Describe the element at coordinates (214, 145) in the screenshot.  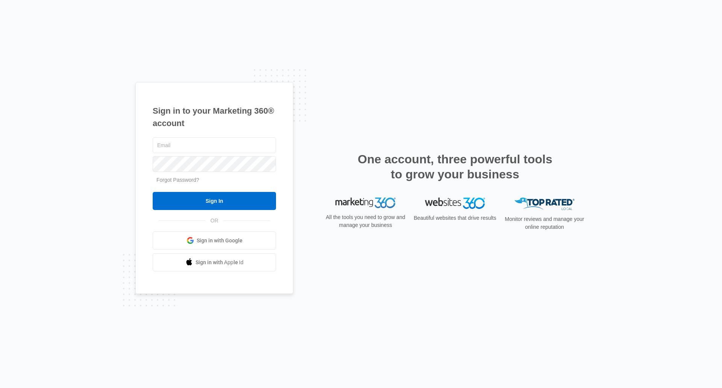
I see `input: Email` at that location.